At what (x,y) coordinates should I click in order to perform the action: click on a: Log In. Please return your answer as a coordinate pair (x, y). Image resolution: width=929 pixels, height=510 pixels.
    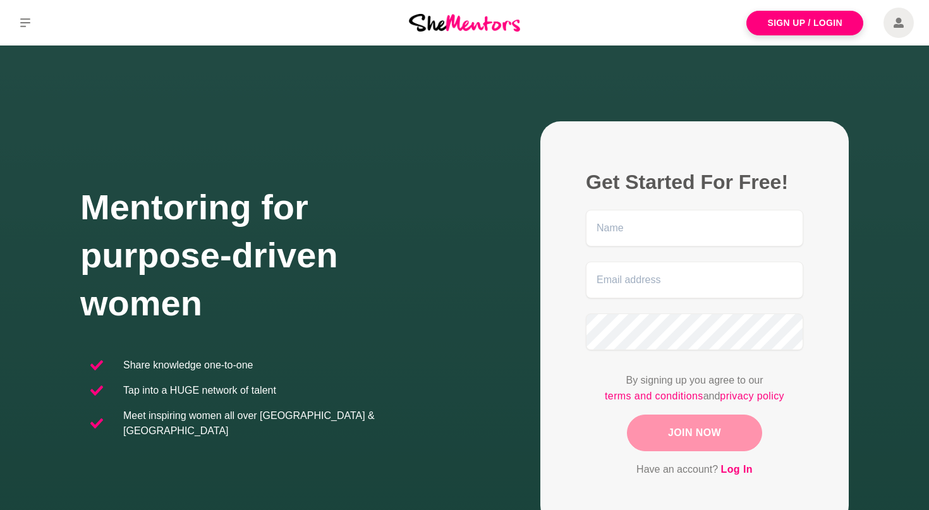
    Looking at the image, I should click on (736, 469).